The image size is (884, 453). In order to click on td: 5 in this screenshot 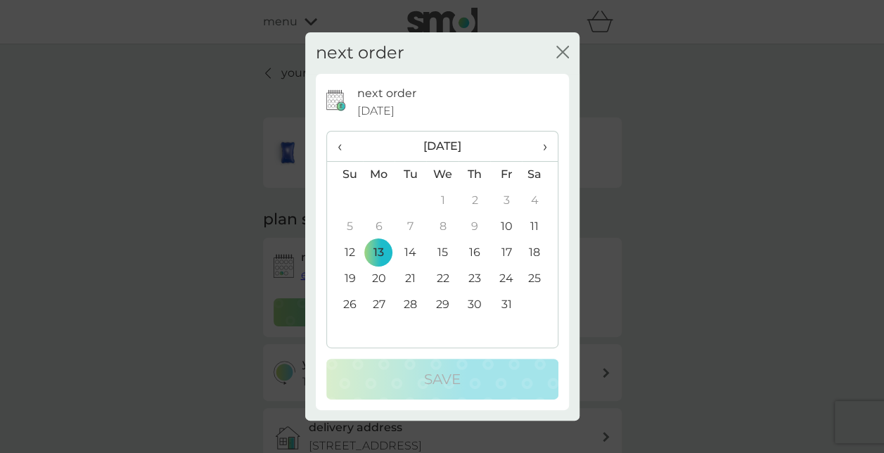, I will do `click(345, 227)`.